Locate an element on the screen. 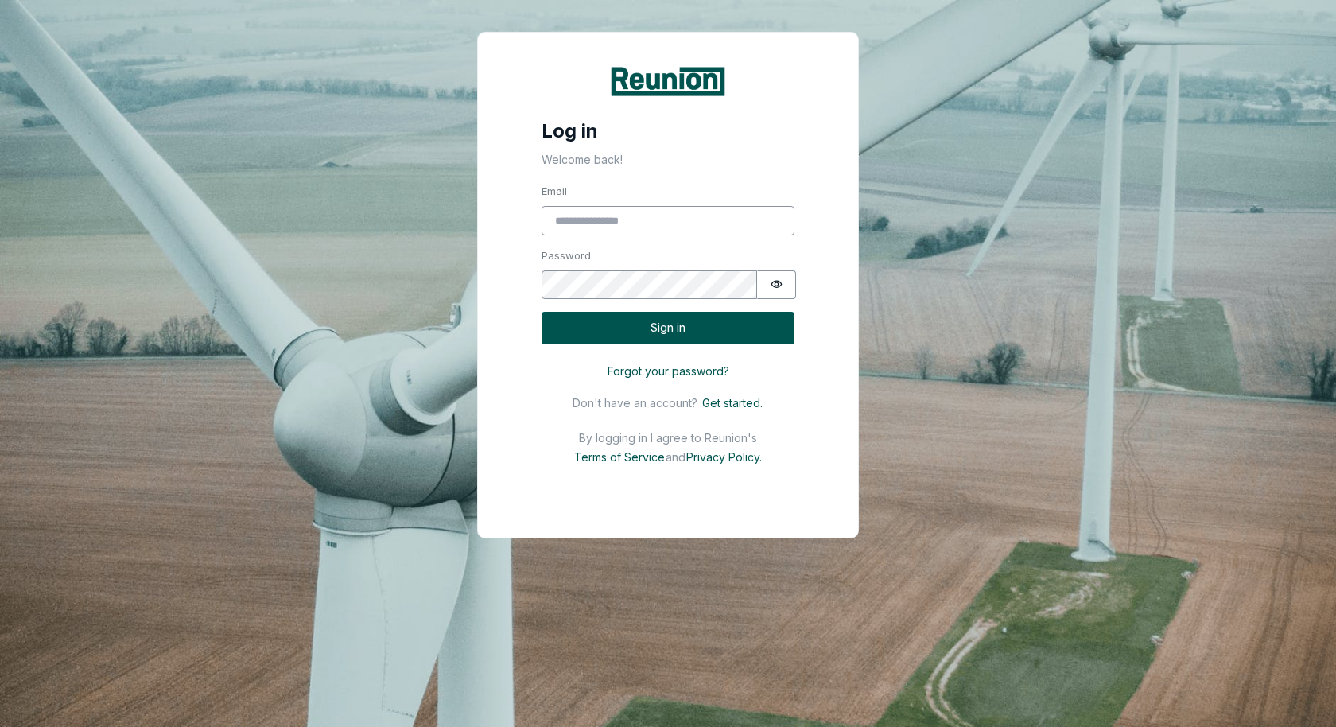 Image resolution: width=1336 pixels, height=727 pixels. p: Welcome back! is located at coordinates (668, 155).